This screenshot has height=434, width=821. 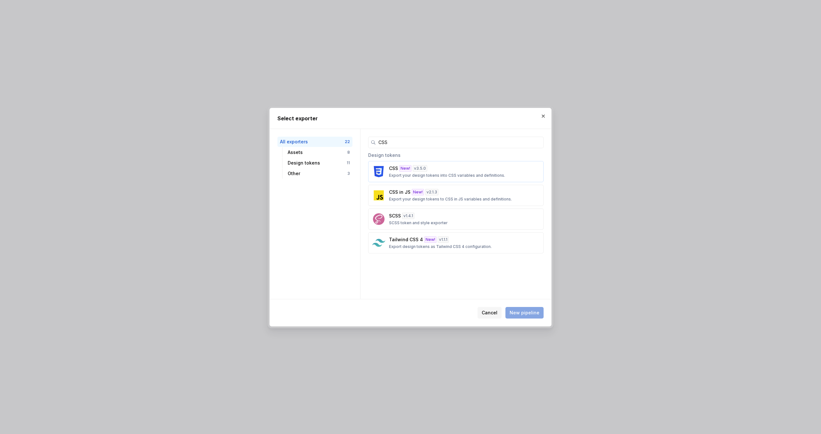 What do you see at coordinates (315, 142) in the screenshot?
I see `button: All exporters22` at bounding box center [315, 142].